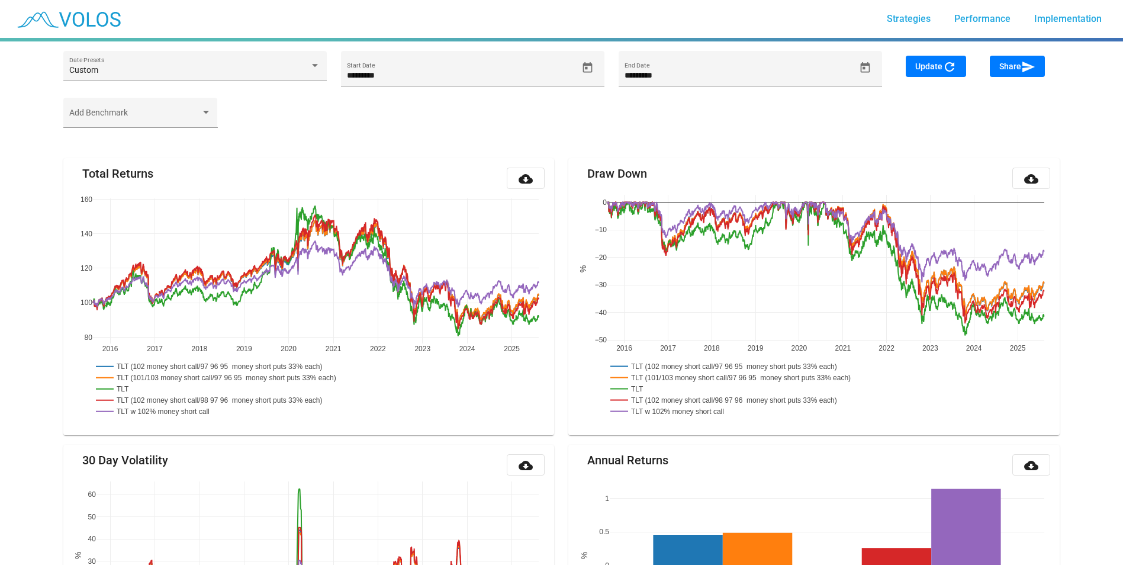  What do you see at coordinates (83, 70) in the screenshot?
I see `span: Custom` at bounding box center [83, 70].